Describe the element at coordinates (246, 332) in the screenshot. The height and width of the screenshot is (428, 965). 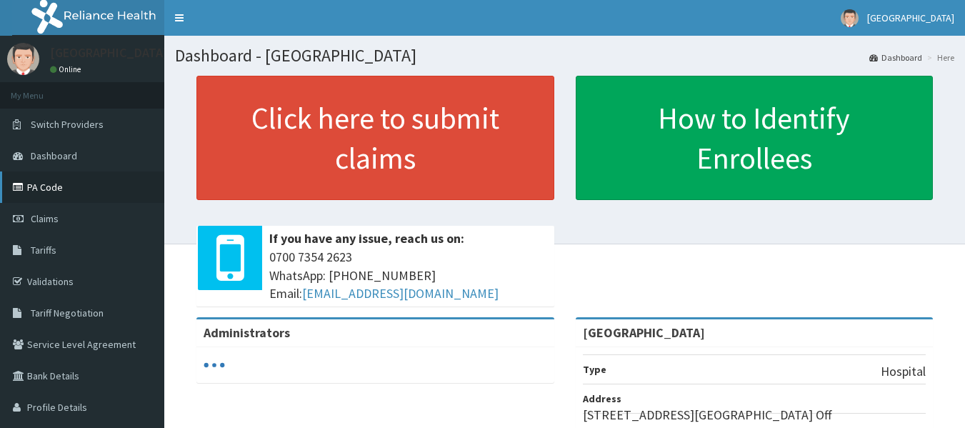
I see `b: Administrators` at that location.